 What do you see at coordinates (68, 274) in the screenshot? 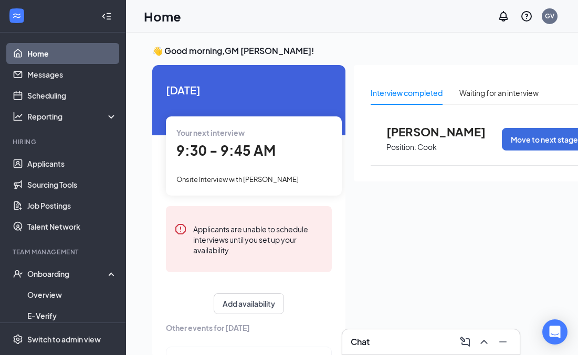
I see `div: Onboarding` at bounding box center [68, 274].